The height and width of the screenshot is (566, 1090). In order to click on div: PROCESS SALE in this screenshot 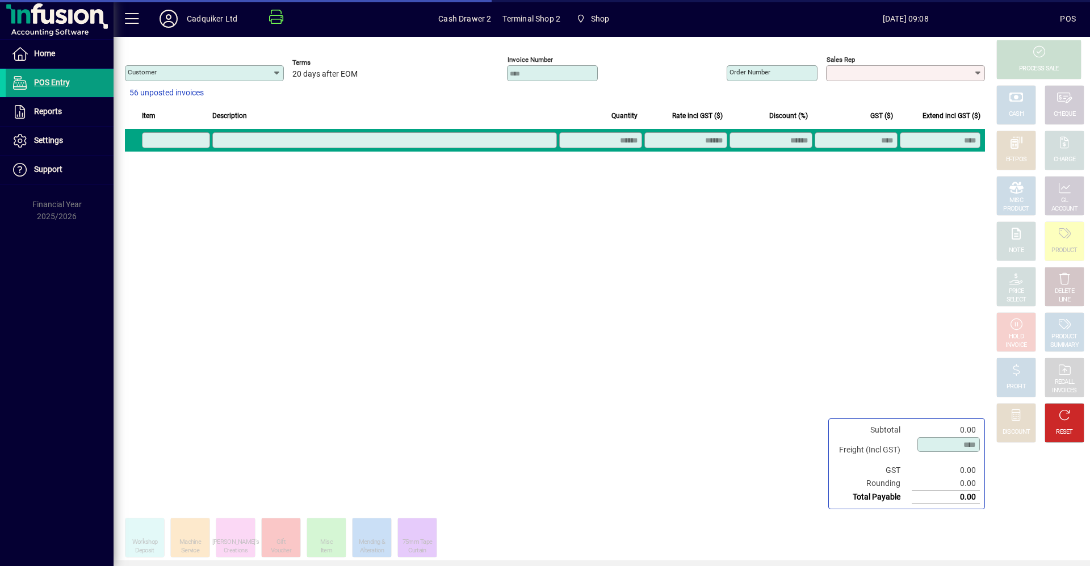, I will do `click(1039, 69)`.